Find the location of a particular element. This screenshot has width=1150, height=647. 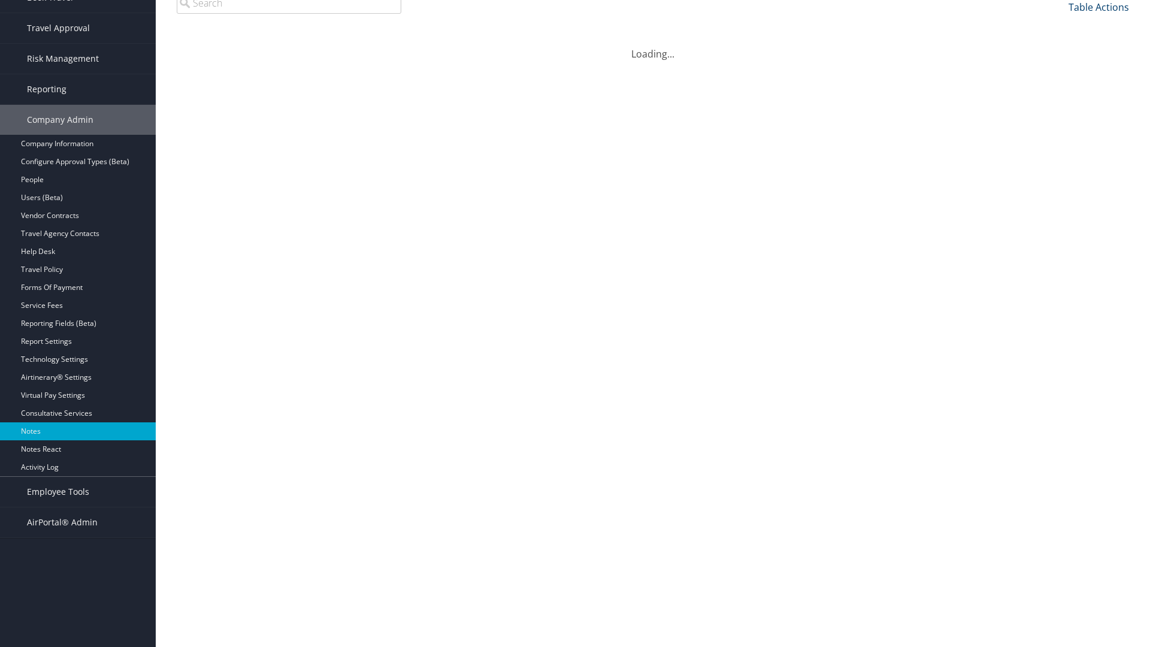

span: Company Admin is located at coordinates (60, 120).